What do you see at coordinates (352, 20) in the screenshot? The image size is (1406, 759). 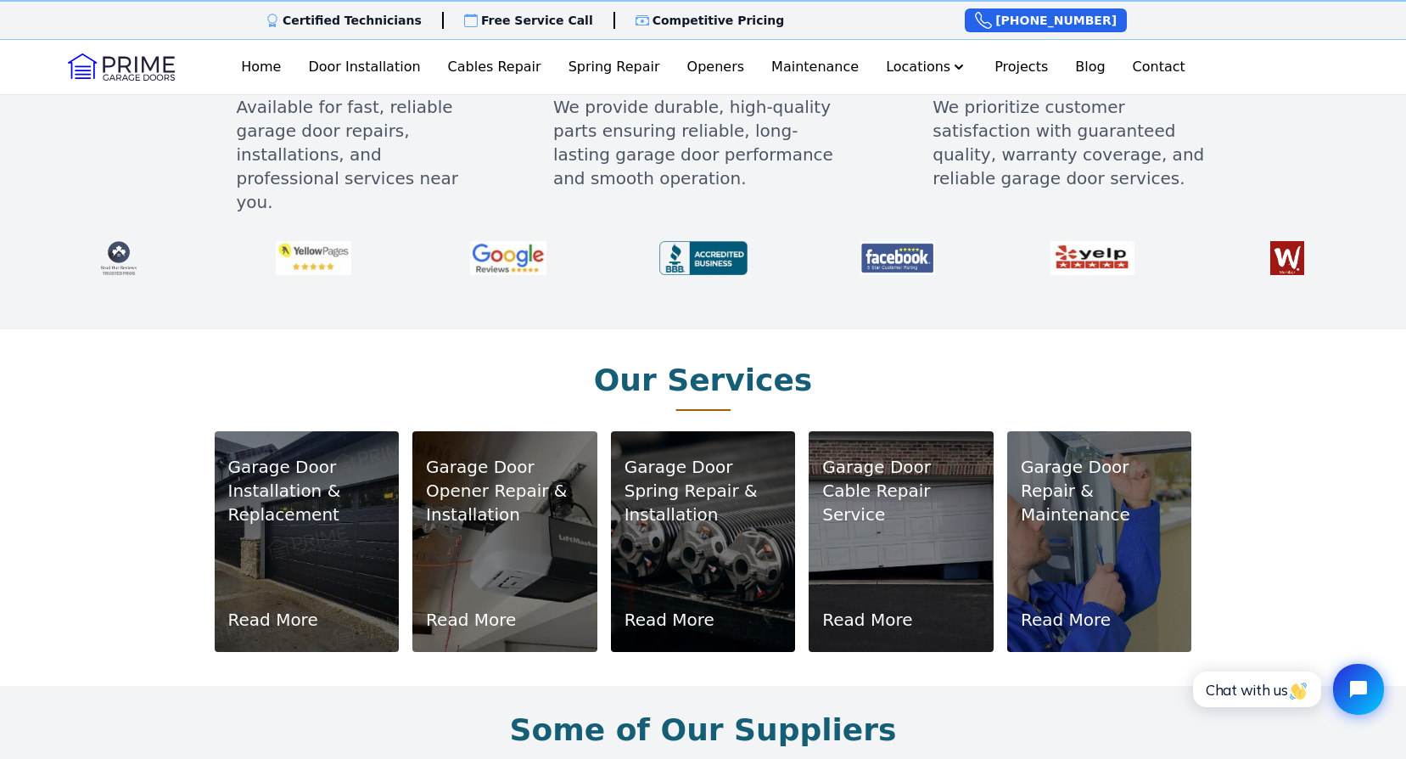 I see `p: Certified Technicians` at bounding box center [352, 20].